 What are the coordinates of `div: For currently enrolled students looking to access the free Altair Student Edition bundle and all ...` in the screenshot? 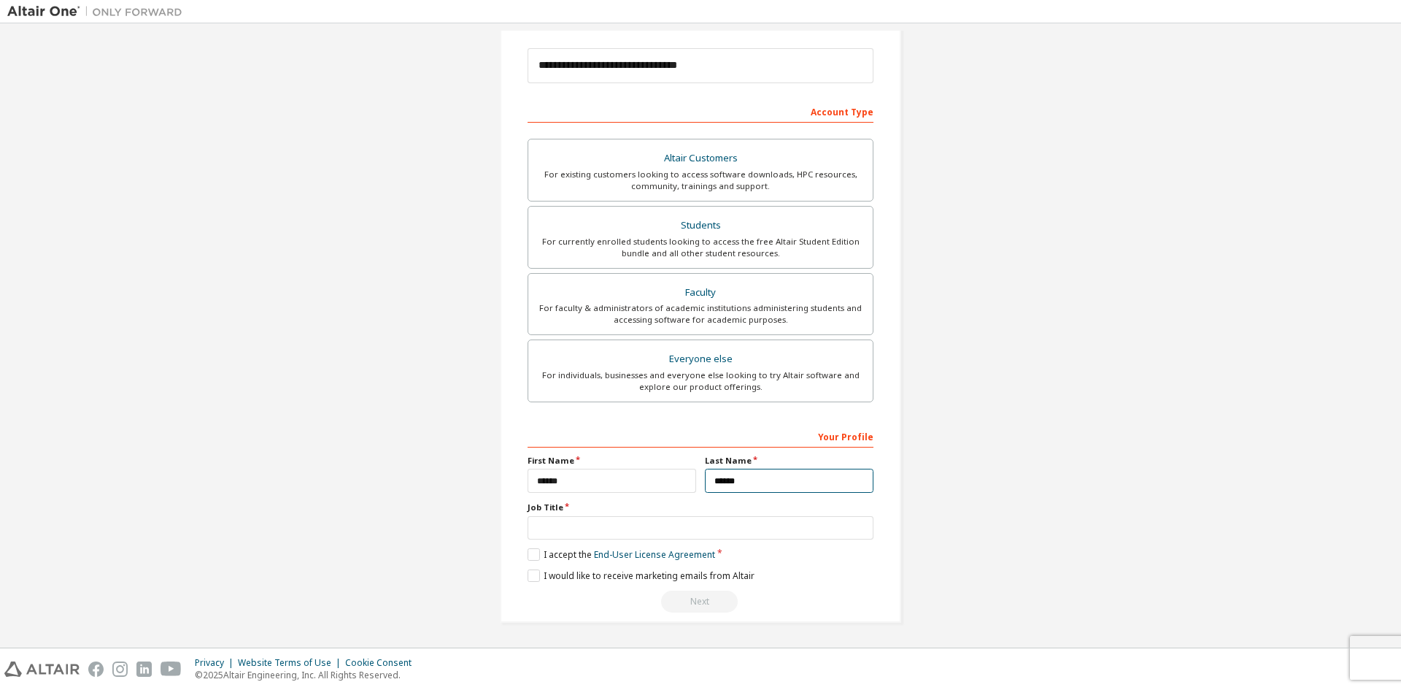 It's located at (701, 247).